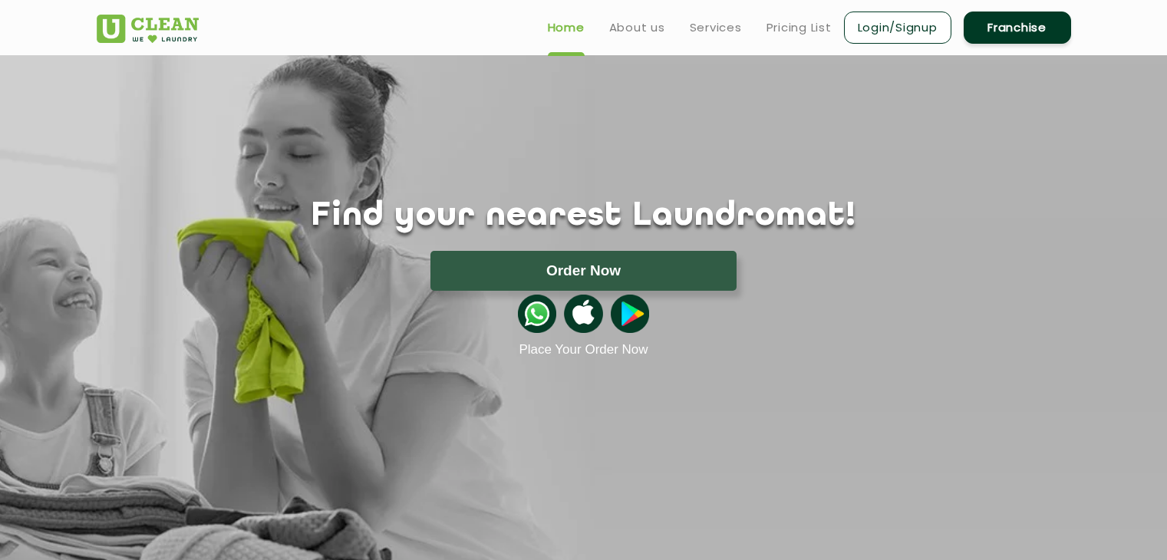 The width and height of the screenshot is (1167, 560). Describe the element at coordinates (584, 216) in the screenshot. I see `h1: Find your nearest Laundromat!` at that location.